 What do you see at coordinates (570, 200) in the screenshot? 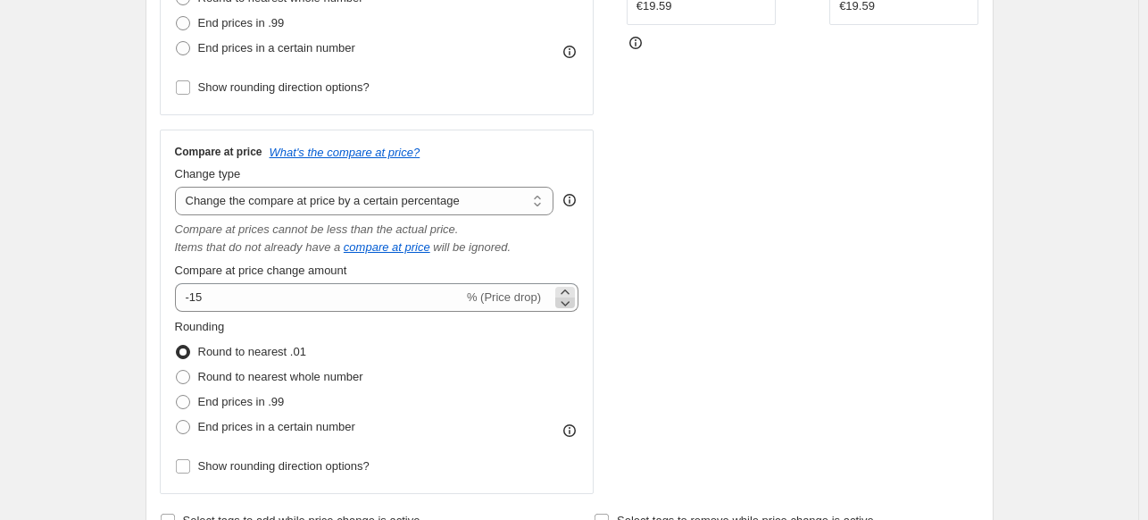
I see `div: help` at bounding box center [570, 200].